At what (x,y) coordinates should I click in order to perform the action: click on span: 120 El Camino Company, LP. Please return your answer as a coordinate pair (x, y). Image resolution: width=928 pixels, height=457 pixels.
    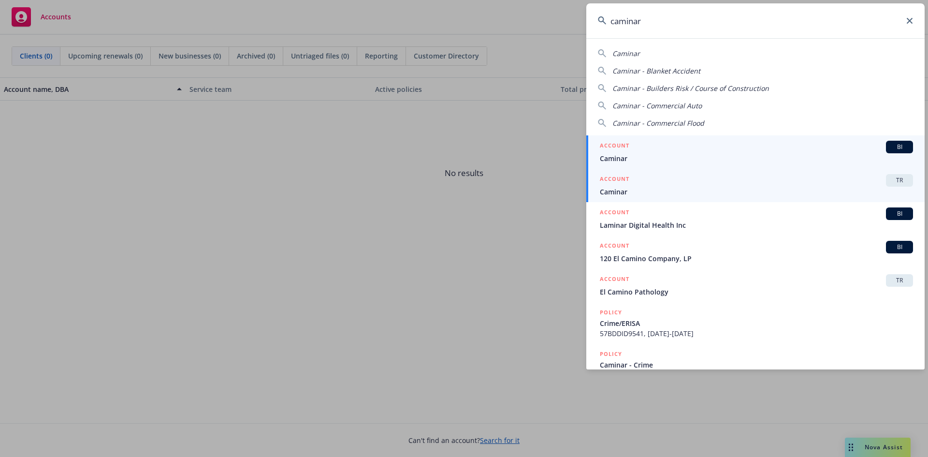
    Looking at the image, I should click on (756, 258).